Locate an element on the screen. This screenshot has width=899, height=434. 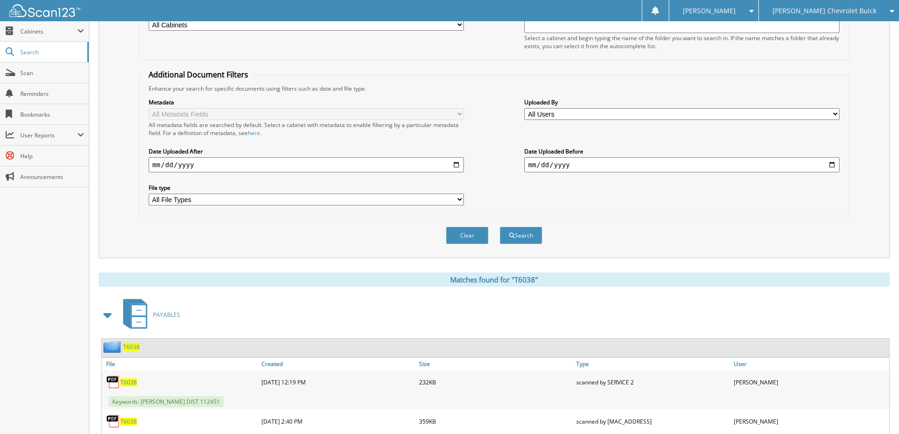
div: All metadata fields are searched by default. Select a cabinet with metadata to enable filtering b... is located at coordinates (306, 129).